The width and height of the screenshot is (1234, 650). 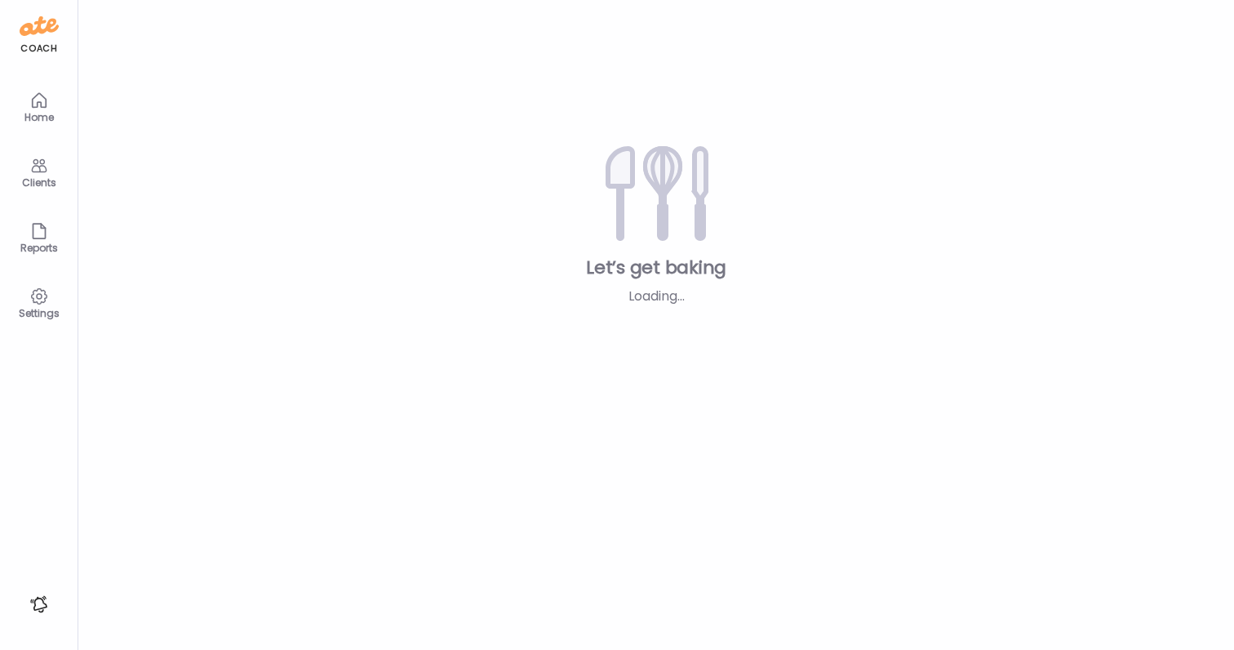 I want to click on div: coach, so click(x=38, y=48).